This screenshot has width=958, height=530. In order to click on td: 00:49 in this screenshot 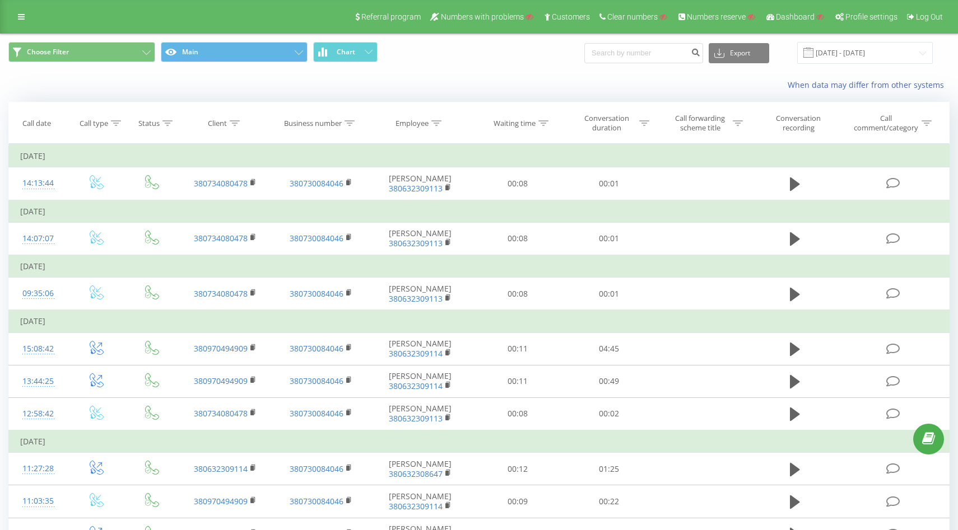, I will do `click(609, 381)`.